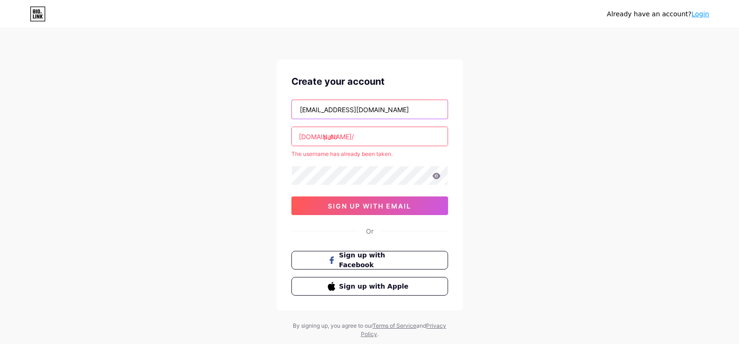 The height and width of the screenshot is (344, 739). I want to click on div: Or, so click(370, 231).